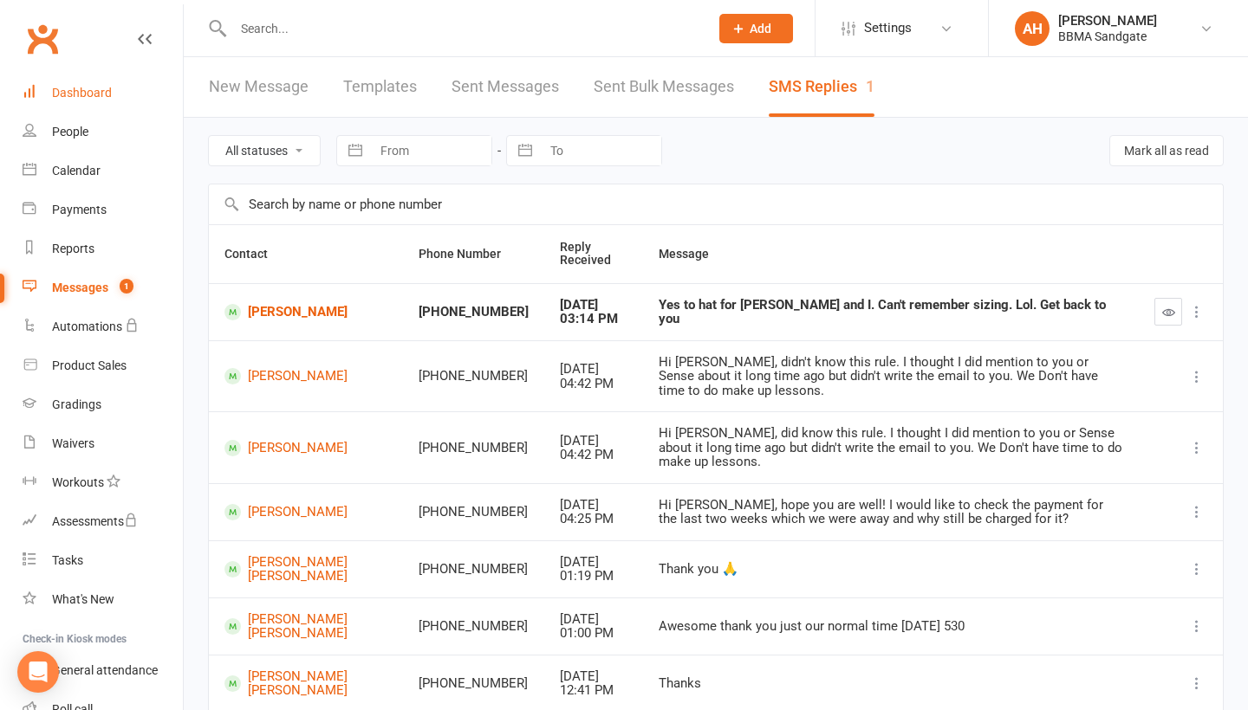 Image resolution: width=1248 pixels, height=710 pixels. Describe the element at coordinates (79, 210) in the screenshot. I see `div: Payments` at that location.